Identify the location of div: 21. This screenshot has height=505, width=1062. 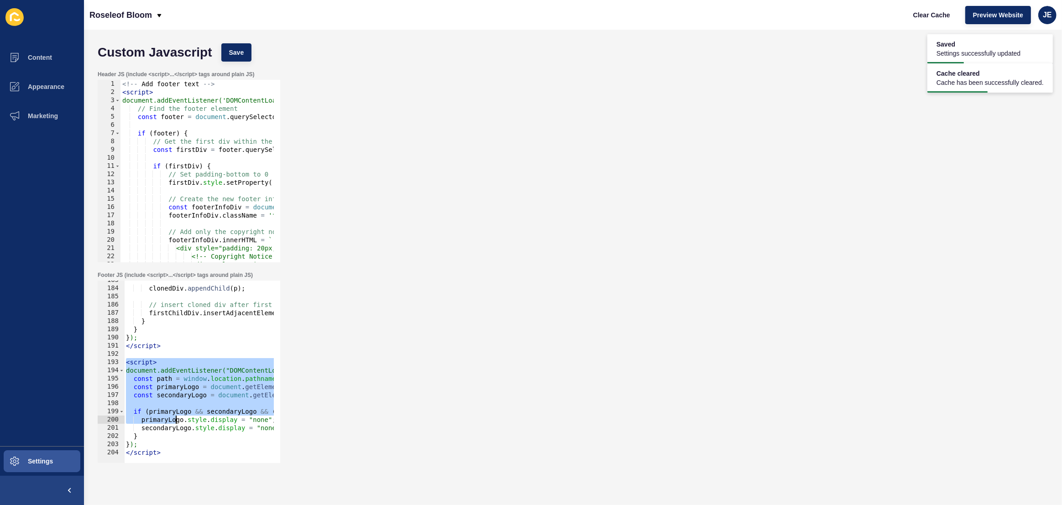
(109, 248).